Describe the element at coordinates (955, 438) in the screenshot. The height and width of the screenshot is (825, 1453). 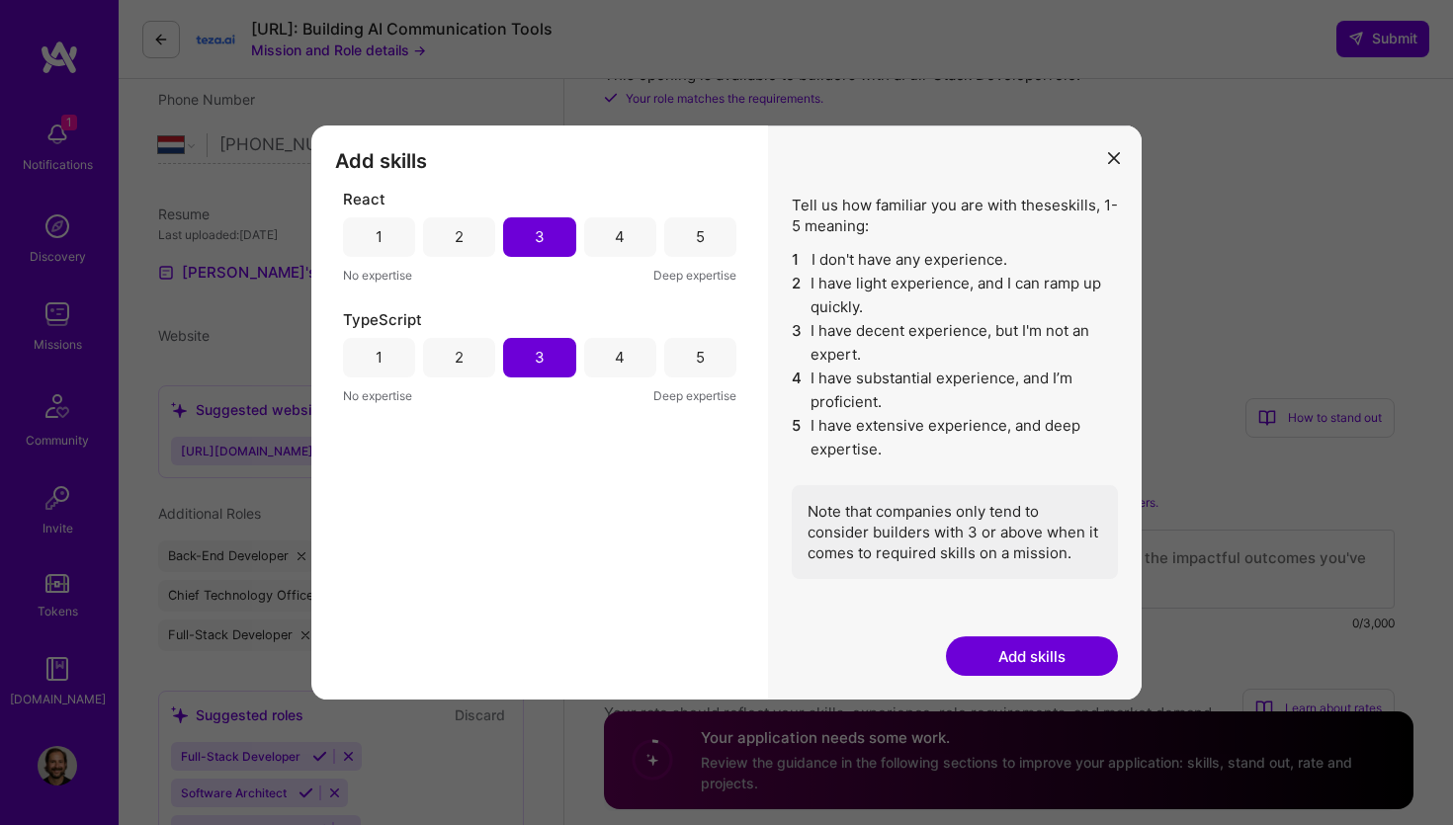
I see `li: I have extensive experience, and deep expertise.` at that location.